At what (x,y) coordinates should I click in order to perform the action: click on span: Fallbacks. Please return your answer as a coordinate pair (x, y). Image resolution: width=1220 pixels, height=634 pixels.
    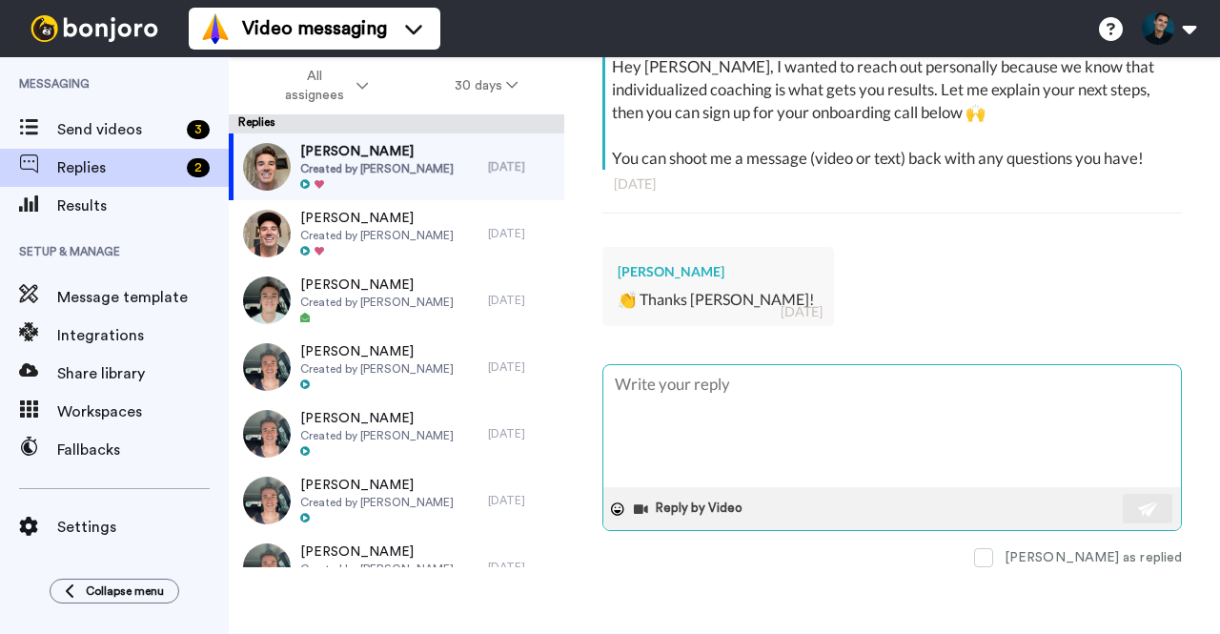
    Looking at the image, I should click on (143, 450).